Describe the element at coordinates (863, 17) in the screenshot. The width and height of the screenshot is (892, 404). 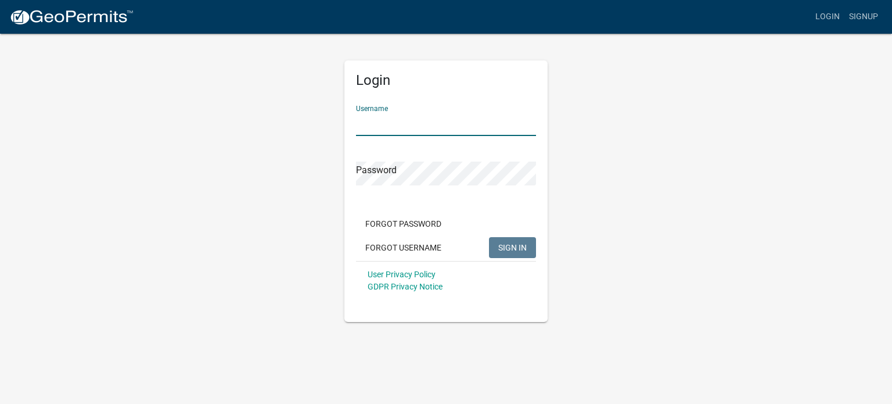
I see `a: Signup` at that location.